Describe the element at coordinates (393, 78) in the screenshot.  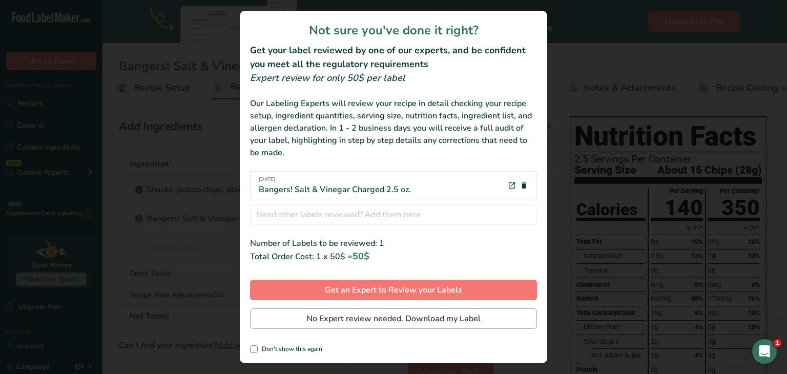
I see `div: Expert review for only 50$ per label` at that location.